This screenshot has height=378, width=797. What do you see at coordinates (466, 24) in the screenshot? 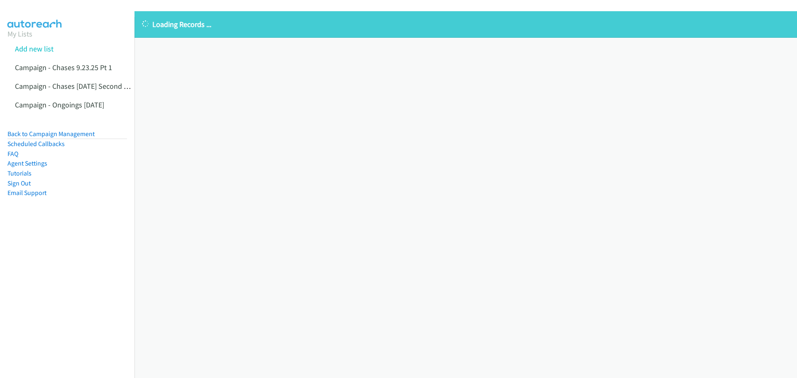
I see `p: Loading Records ...` at bounding box center [466, 24].